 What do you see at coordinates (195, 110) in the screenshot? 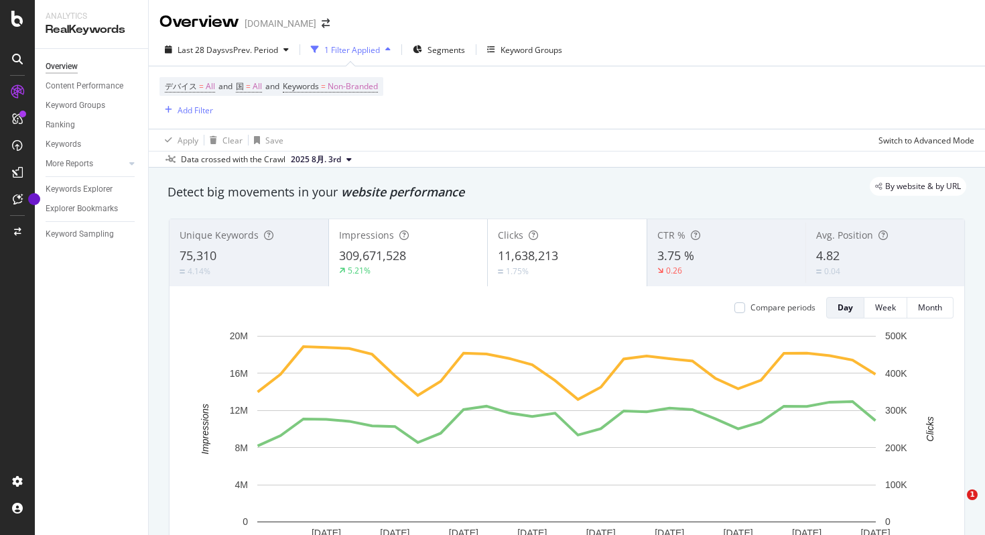
I see `div: Add Filter` at bounding box center [195, 110].